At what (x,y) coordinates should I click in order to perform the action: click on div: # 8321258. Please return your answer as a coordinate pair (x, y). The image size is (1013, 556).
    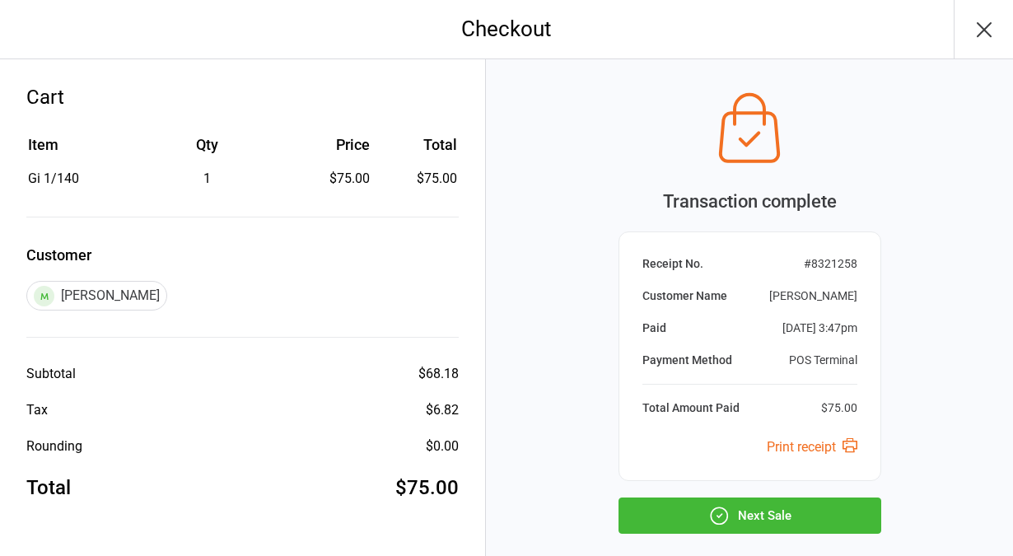
    Looking at the image, I should click on (830, 263).